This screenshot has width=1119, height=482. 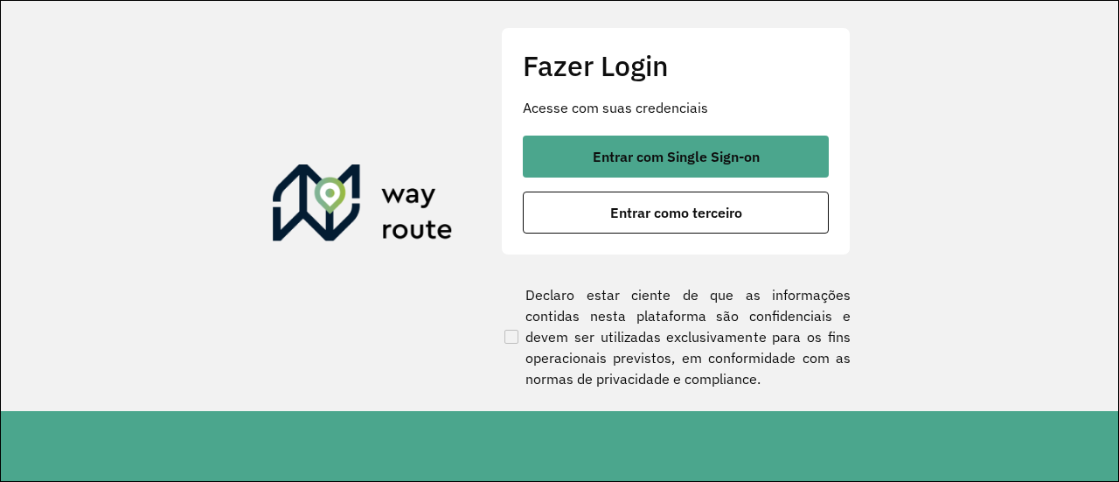 I want to click on span: Entrar com Single Sign-on, so click(x=676, y=156).